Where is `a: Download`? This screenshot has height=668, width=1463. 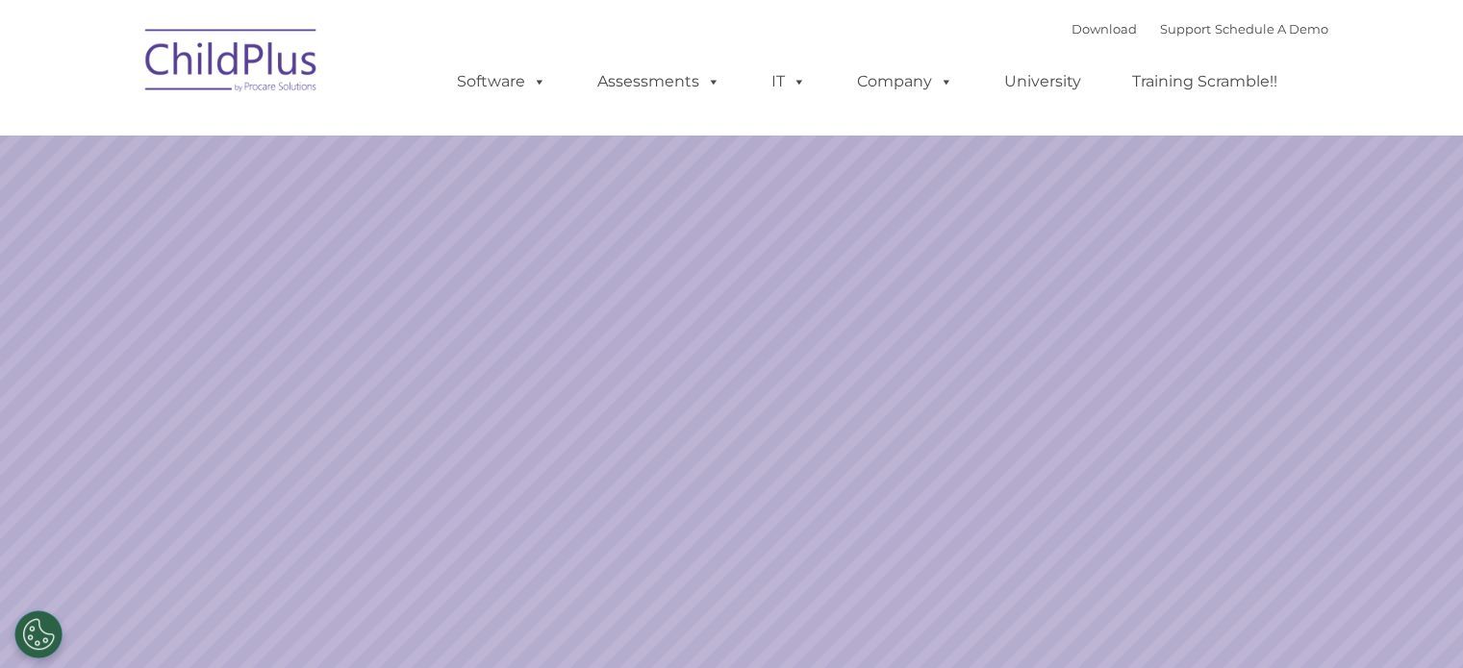 a: Download is located at coordinates (1104, 29).